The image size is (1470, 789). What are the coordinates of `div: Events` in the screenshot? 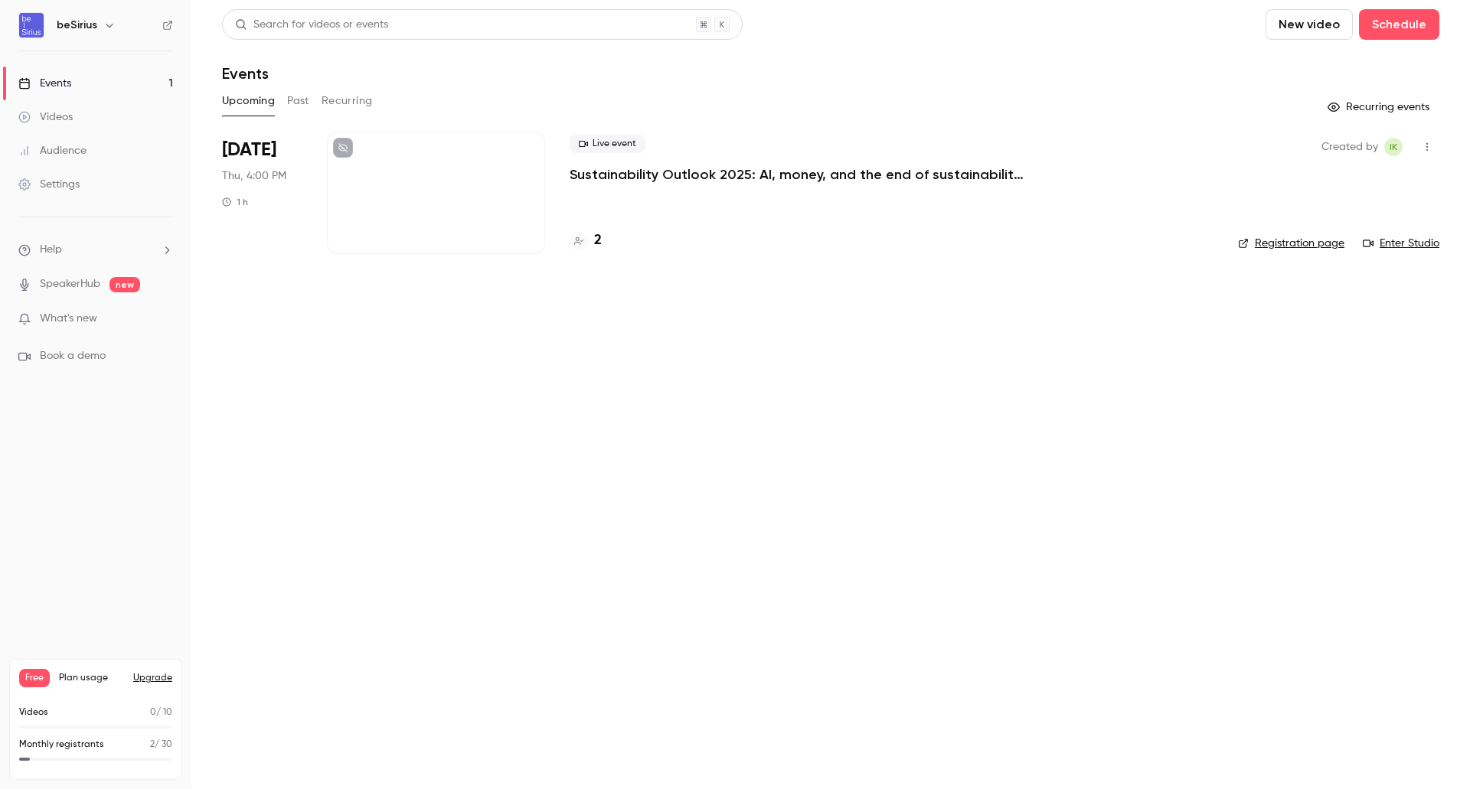 It's located at (44, 83).